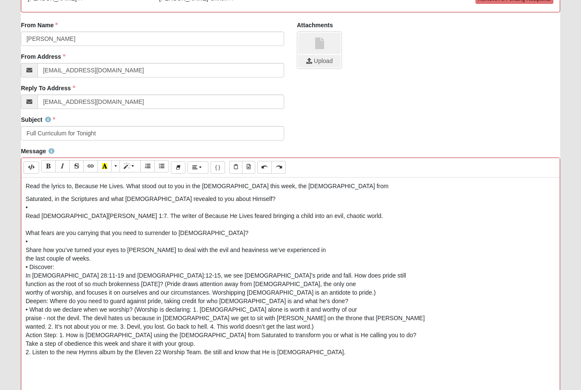 Image resolution: width=581 pixels, height=390 pixels. Describe the element at coordinates (39, 25) in the screenshot. I see `label: From Name` at that location.